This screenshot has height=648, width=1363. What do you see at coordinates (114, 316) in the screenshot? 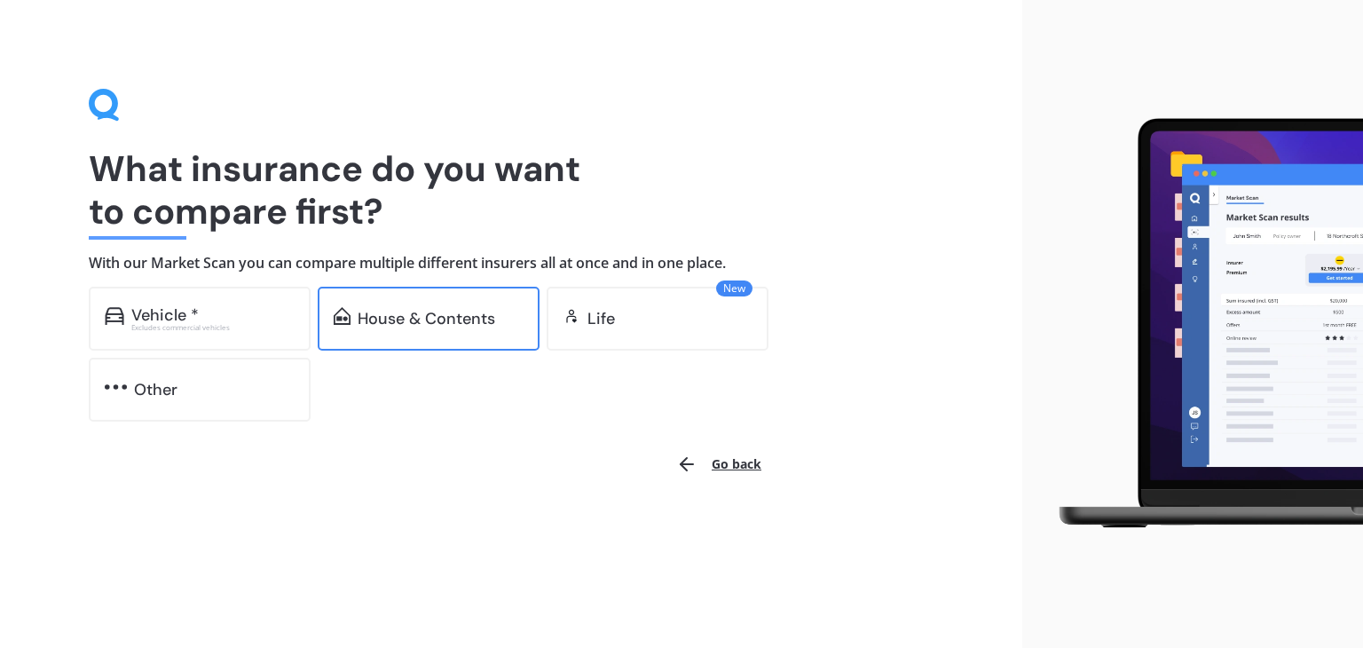
I see `img: car.f15378c7a67c060ca3f3.svg` at bounding box center [114, 316].